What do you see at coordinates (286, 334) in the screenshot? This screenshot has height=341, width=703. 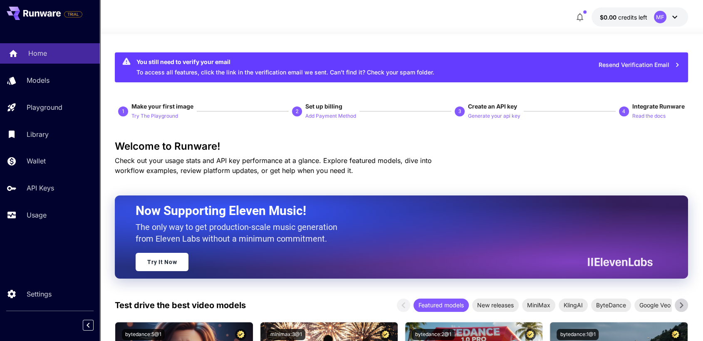 I see `button: minimax:3@1` at bounding box center [286, 334].